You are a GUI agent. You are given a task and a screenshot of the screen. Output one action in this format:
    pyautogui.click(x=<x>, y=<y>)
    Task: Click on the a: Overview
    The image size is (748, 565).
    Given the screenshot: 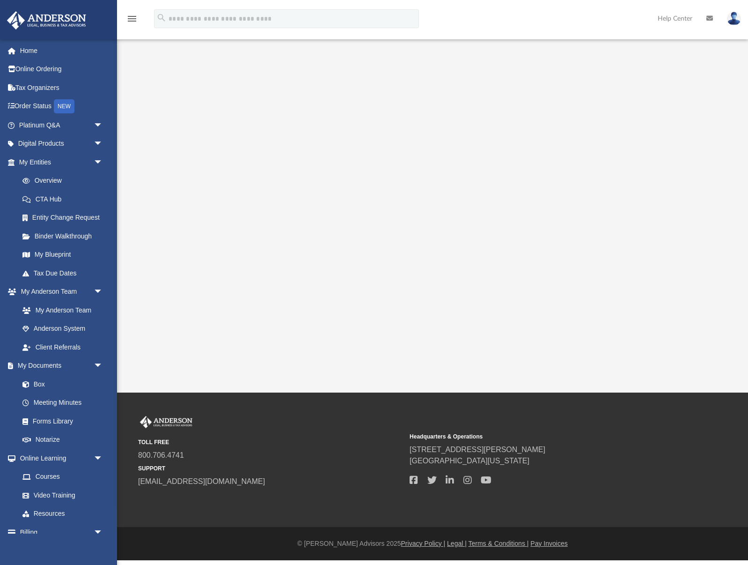 What is the action you would take?
    pyautogui.click(x=65, y=181)
    